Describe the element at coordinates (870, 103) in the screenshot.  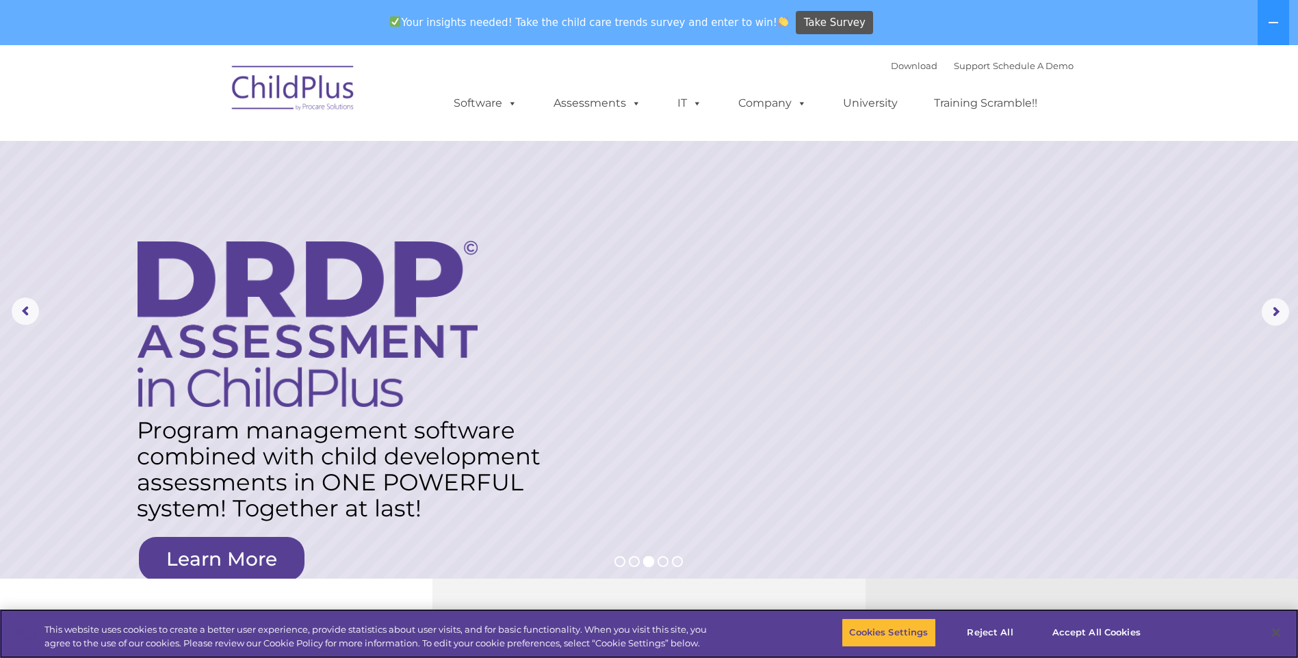
I see `a: University` at that location.